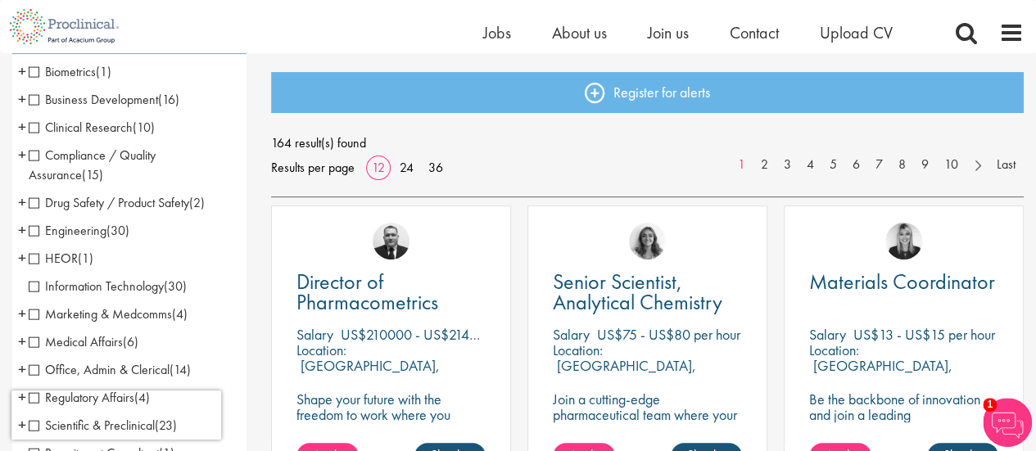 The width and height of the screenshot is (1036, 451). Describe the element at coordinates (647, 241) in the screenshot. I see `img: Jackie Cerchio` at that location.